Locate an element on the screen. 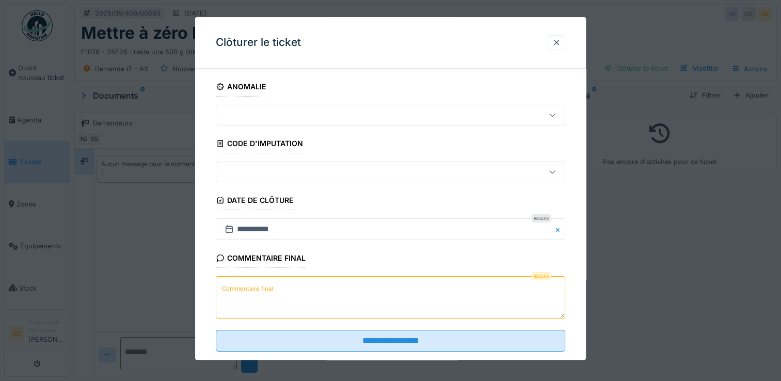 The height and width of the screenshot is (381, 781). div: Anomalie is located at coordinates (241, 88).